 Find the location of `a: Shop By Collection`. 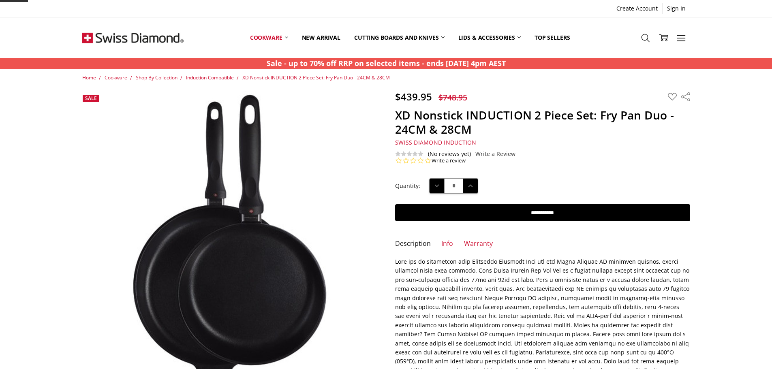

a: Shop By Collection is located at coordinates (156, 77).